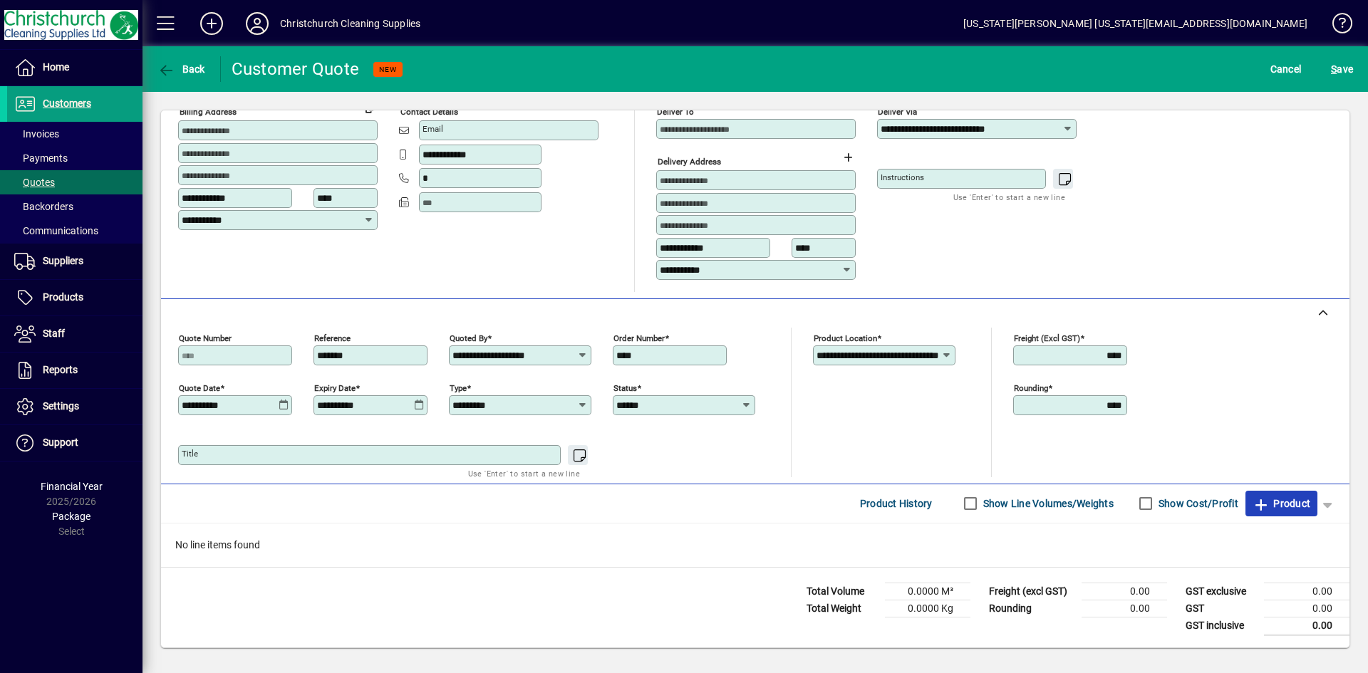  What do you see at coordinates (1221, 609) in the screenshot?
I see `td: GST` at bounding box center [1221, 609].